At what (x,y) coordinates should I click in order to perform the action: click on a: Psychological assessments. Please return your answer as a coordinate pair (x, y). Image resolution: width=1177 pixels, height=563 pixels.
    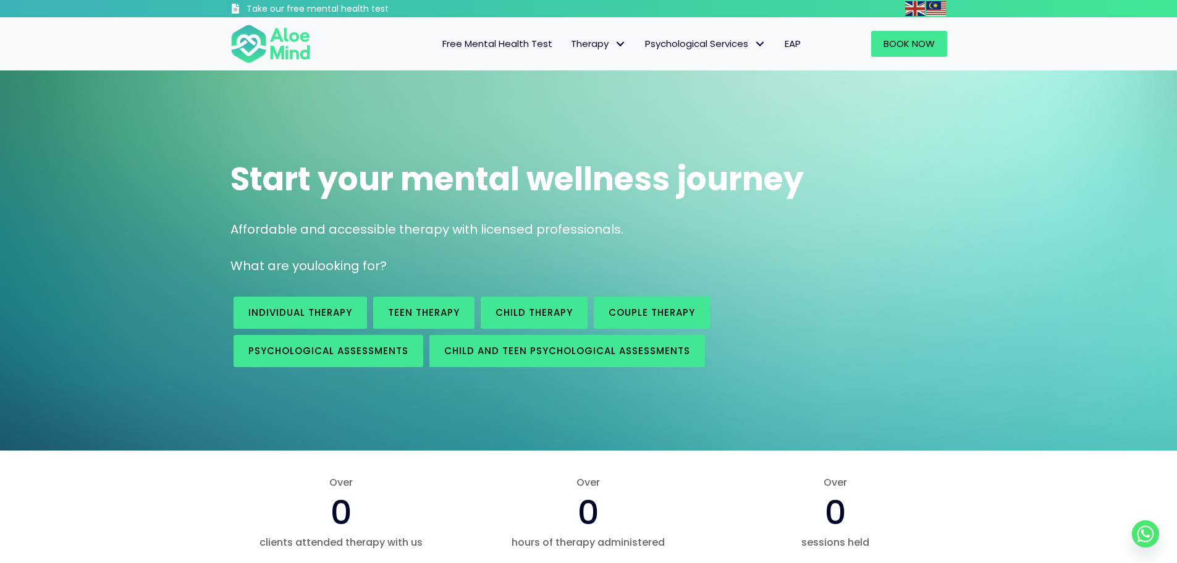
    Looking at the image, I should click on (328, 351).